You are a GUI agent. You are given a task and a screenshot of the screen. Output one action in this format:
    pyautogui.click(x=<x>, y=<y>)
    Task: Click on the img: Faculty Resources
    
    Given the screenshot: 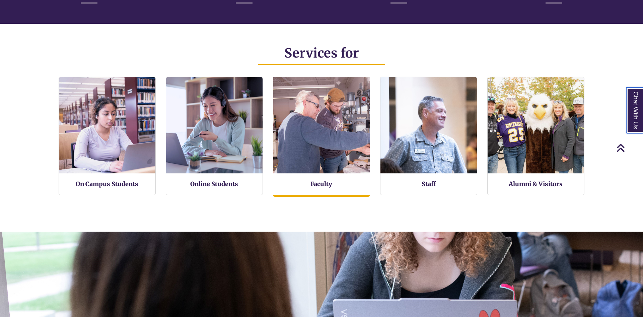 What is the action you would take?
    pyautogui.click(x=322, y=125)
    